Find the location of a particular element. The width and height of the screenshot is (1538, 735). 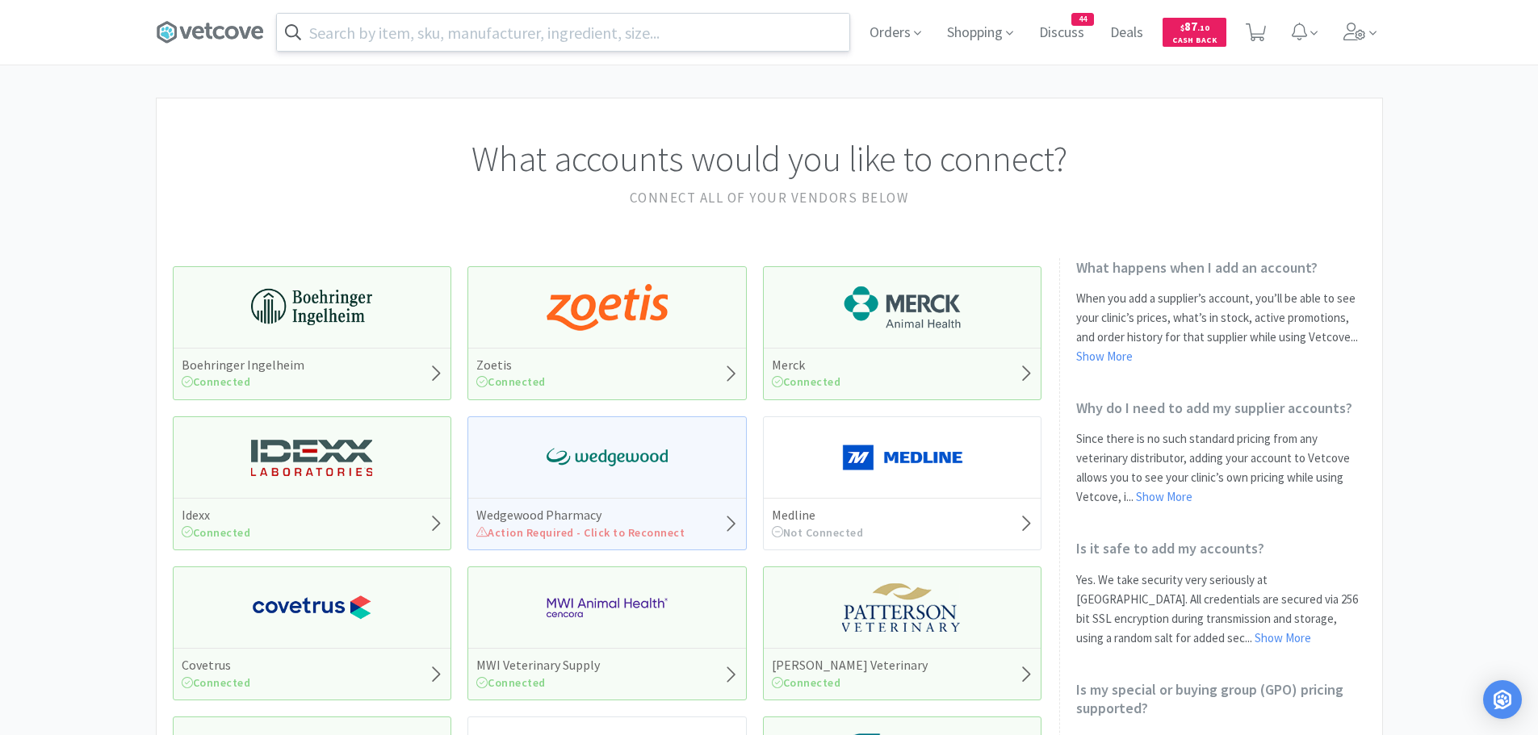

img: f5e969b455434c6296c6d81ef179fa71_3.png is located at coordinates (903, 608).